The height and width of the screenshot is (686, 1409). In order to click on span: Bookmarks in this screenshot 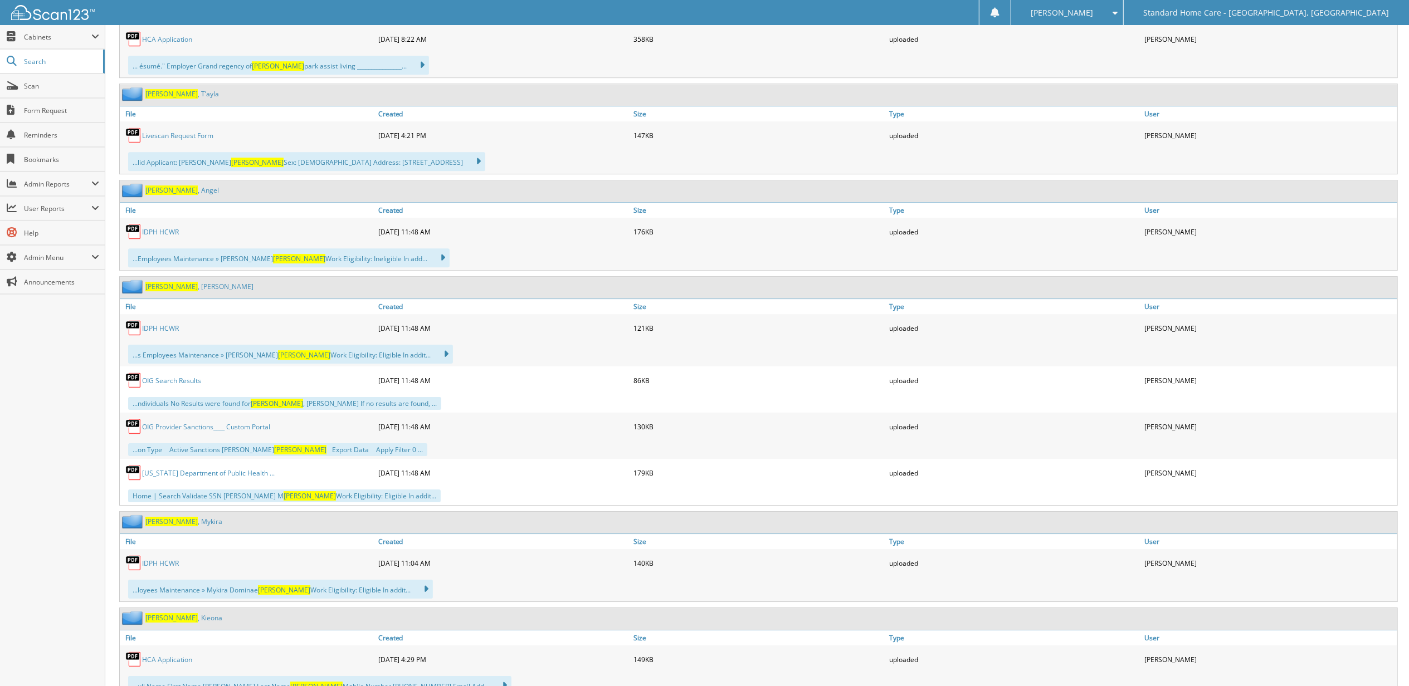, I will do `click(61, 159)`.